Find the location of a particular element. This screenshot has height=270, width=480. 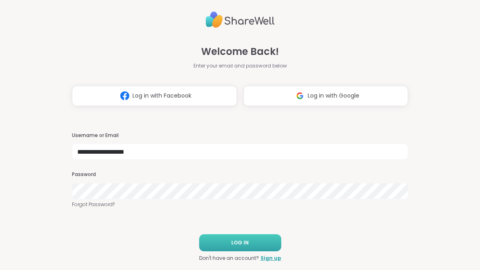

span: Don't have an account? is located at coordinates (229, 258).